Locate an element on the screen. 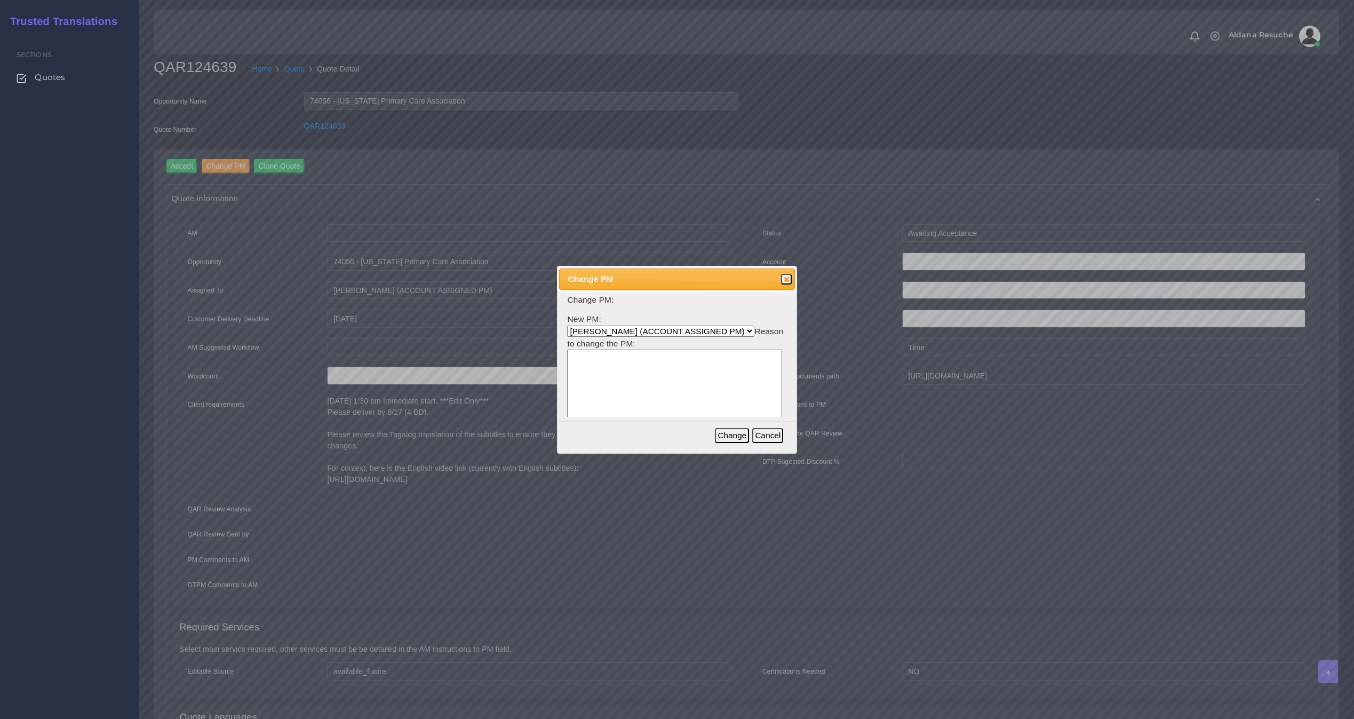 This screenshot has height=719, width=1354. button: Close is located at coordinates (787, 279).